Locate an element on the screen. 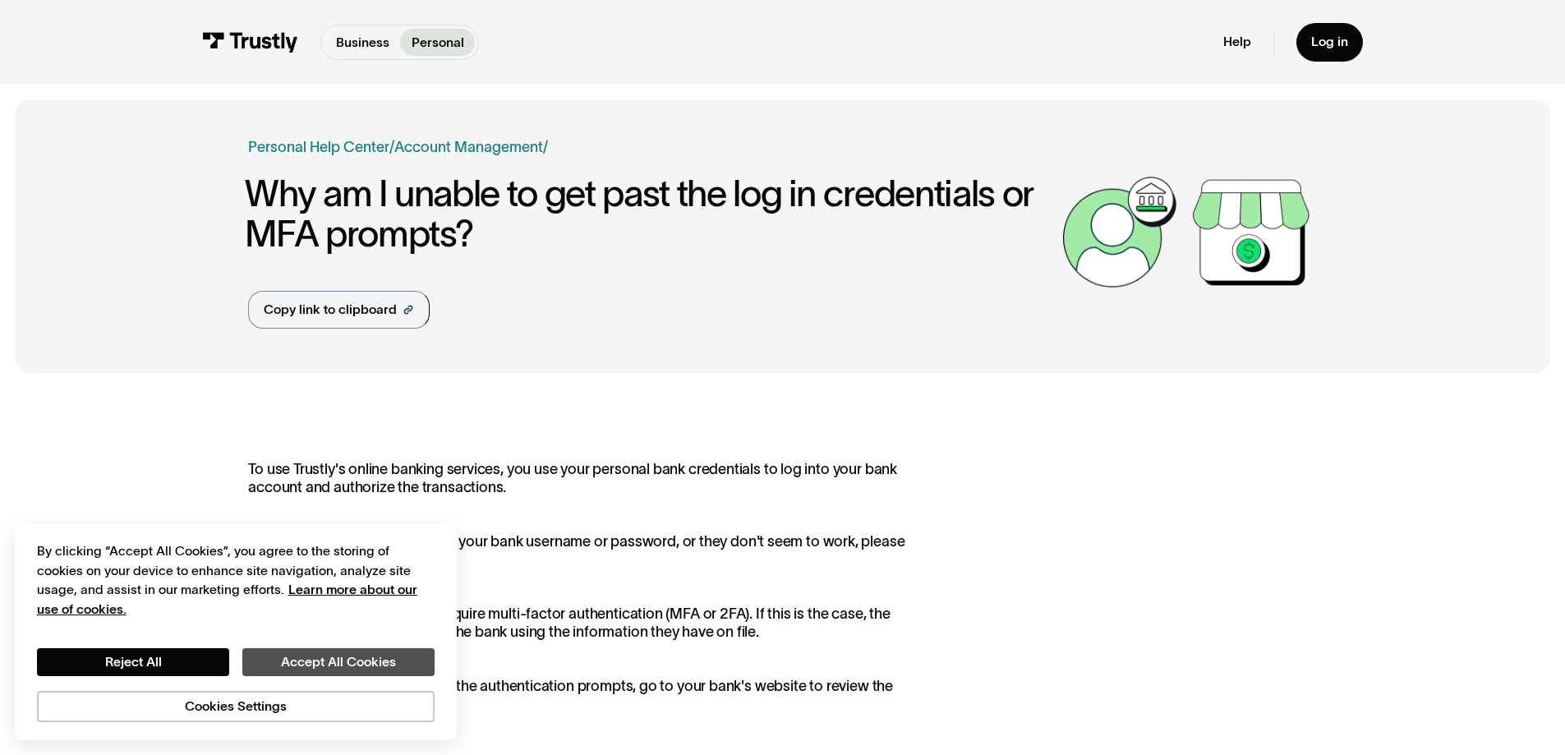 Image resolution: width=1565 pixels, height=755 pixels. a: Personal Help Center is located at coordinates (319, 147).